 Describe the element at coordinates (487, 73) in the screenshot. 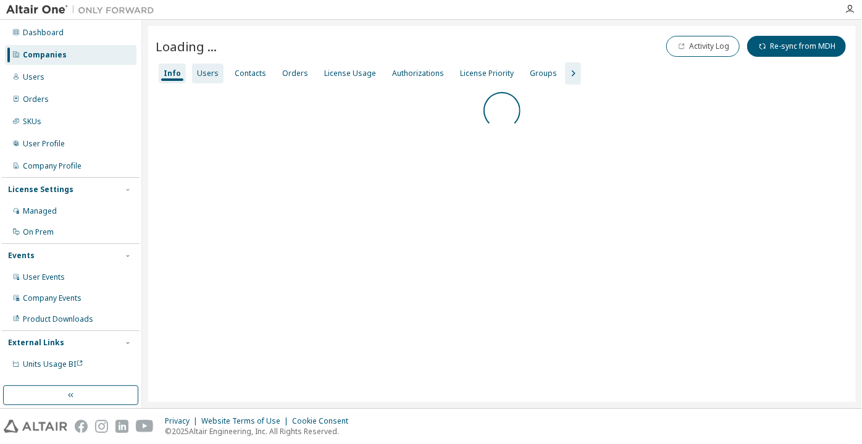

I see `div: License Priority` at that location.